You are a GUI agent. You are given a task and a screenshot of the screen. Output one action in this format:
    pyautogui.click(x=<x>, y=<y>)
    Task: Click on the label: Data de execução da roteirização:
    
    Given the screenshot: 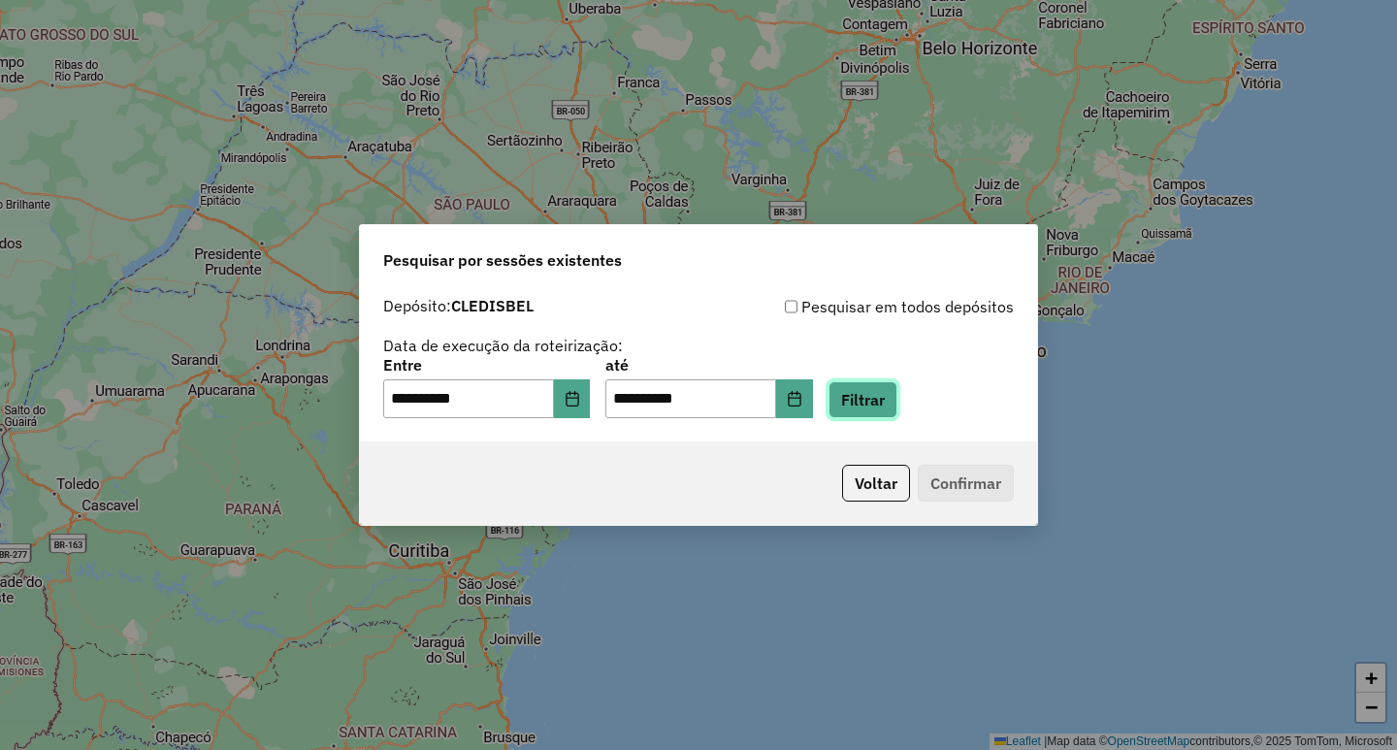 What is the action you would take?
    pyautogui.click(x=502, y=345)
    